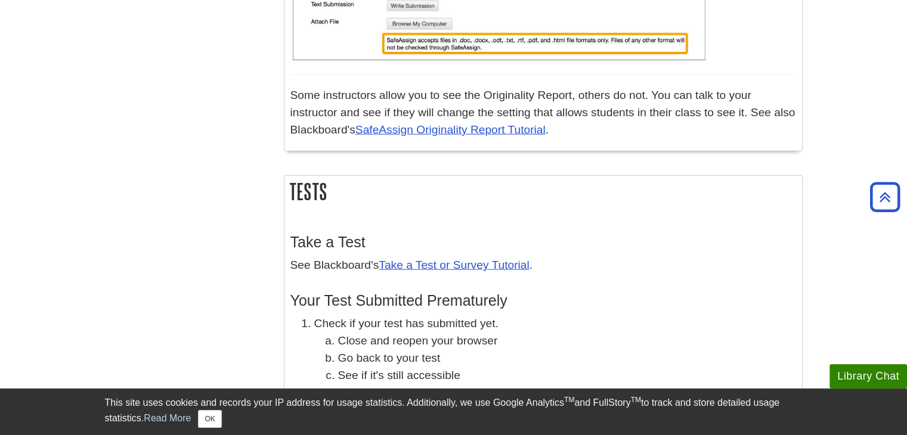 This screenshot has width=907, height=435. What do you see at coordinates (543, 191) in the screenshot?
I see `h2: Tests` at bounding box center [543, 191].